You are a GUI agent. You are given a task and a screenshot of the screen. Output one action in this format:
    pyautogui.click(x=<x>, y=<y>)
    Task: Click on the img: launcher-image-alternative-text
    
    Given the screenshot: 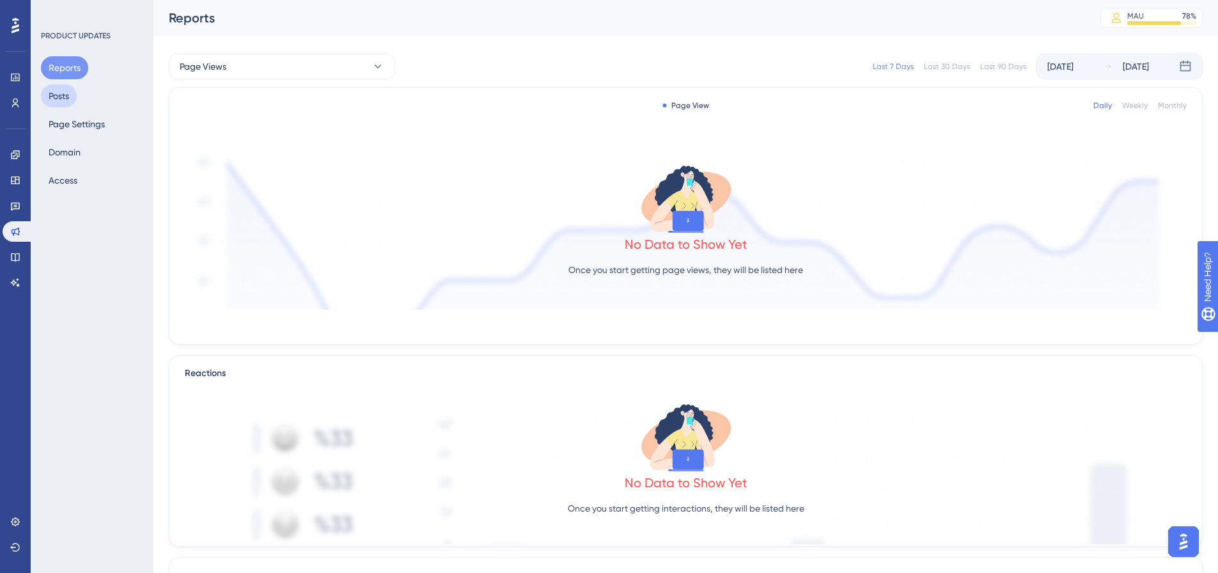 What is the action you would take?
    pyautogui.click(x=19, y=19)
    